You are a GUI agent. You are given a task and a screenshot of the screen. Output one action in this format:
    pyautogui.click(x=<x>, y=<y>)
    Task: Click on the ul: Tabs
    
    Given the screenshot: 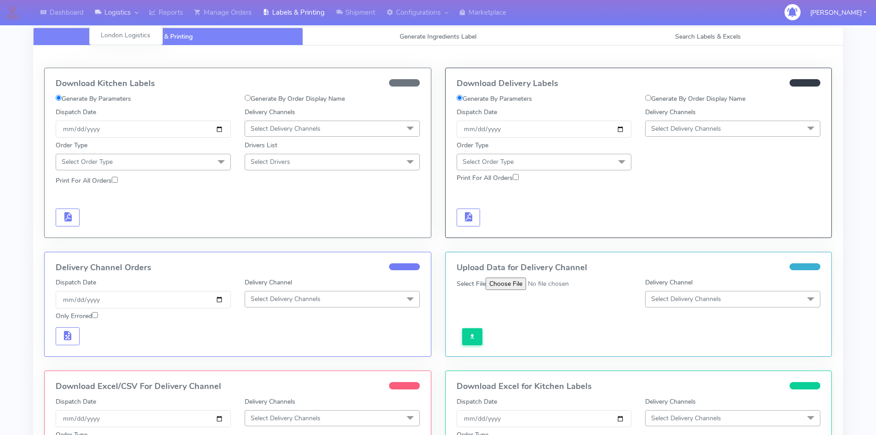 What is the action you would take?
    pyautogui.click(x=438, y=36)
    